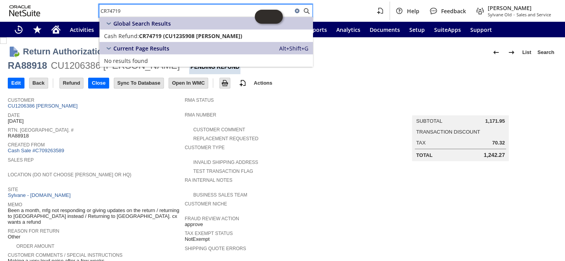 Image resolution: width=565 pixels, height=261 pixels. I want to click on span: Cash Refund:, so click(121, 36).